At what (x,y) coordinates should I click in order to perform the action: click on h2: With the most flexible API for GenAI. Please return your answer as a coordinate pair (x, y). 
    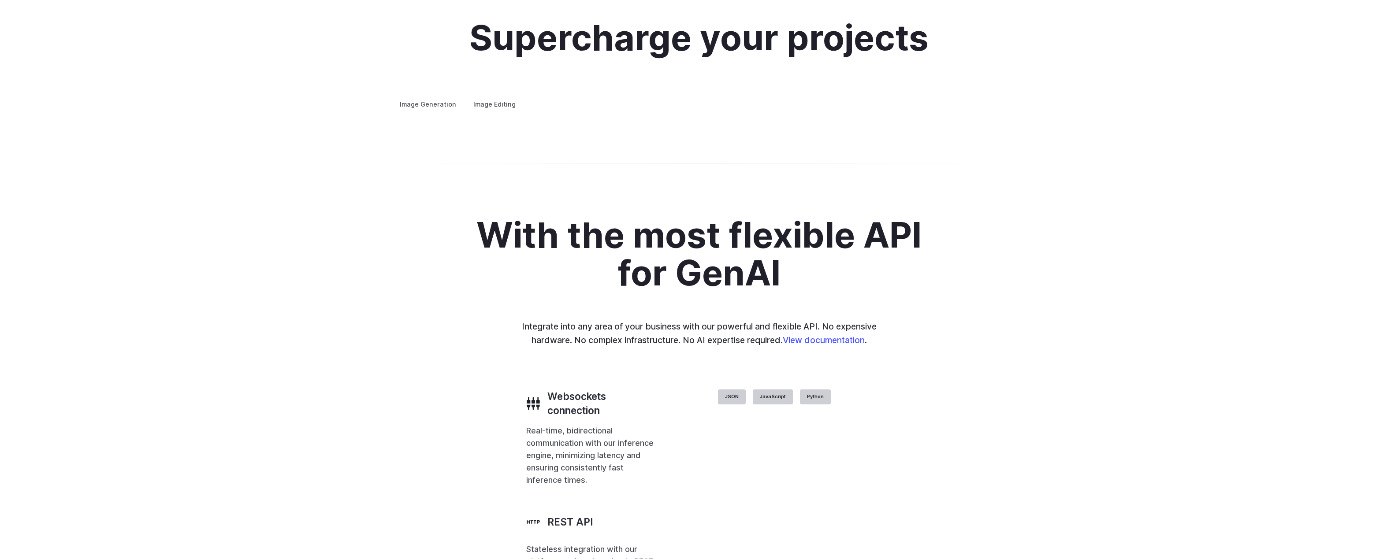
    Looking at the image, I should click on (699, 254).